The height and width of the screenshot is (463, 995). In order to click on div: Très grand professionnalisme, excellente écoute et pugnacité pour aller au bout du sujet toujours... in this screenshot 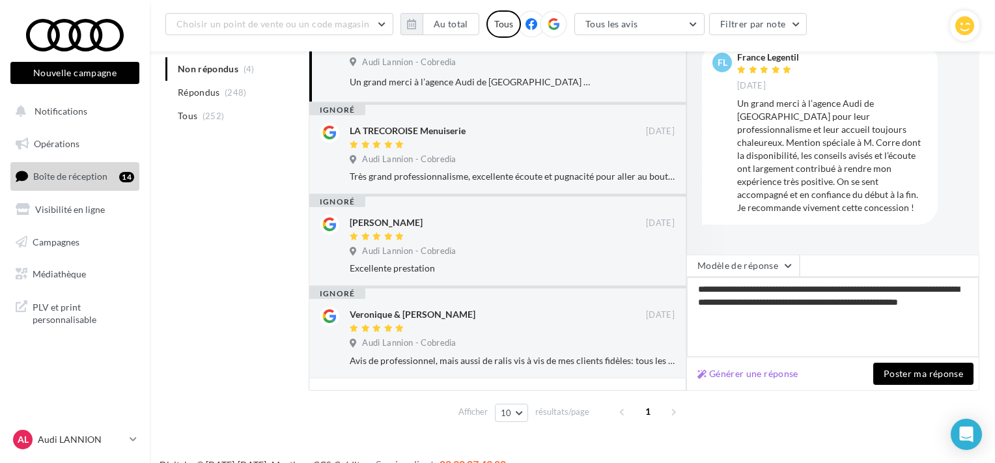, I will do `click(512, 176)`.